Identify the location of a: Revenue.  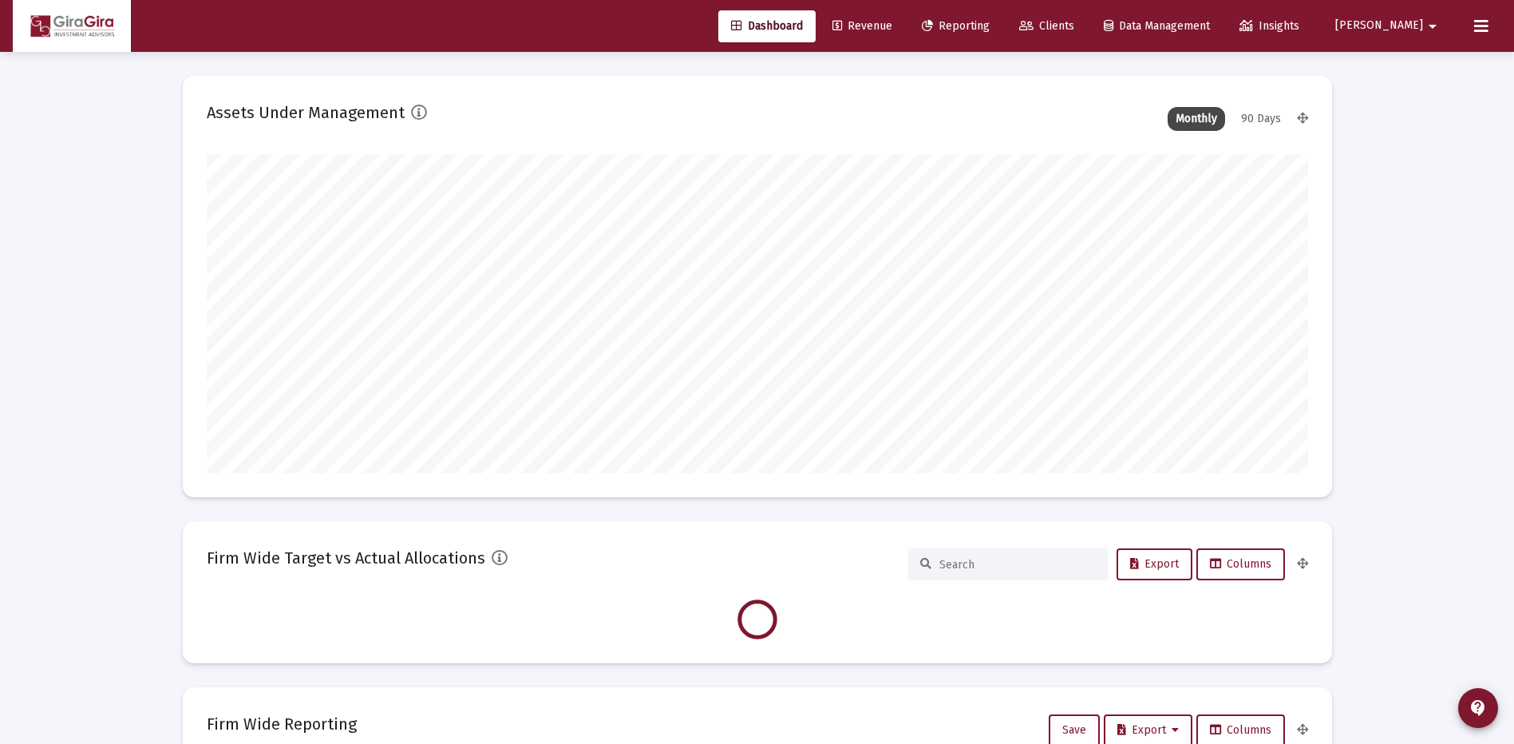
(862, 26).